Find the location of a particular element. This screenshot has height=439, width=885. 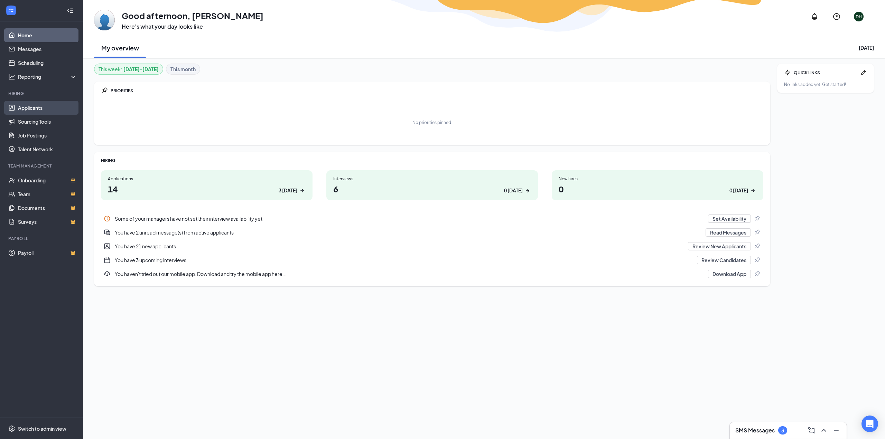

svg: CalendarNew is located at coordinates (107, 260).